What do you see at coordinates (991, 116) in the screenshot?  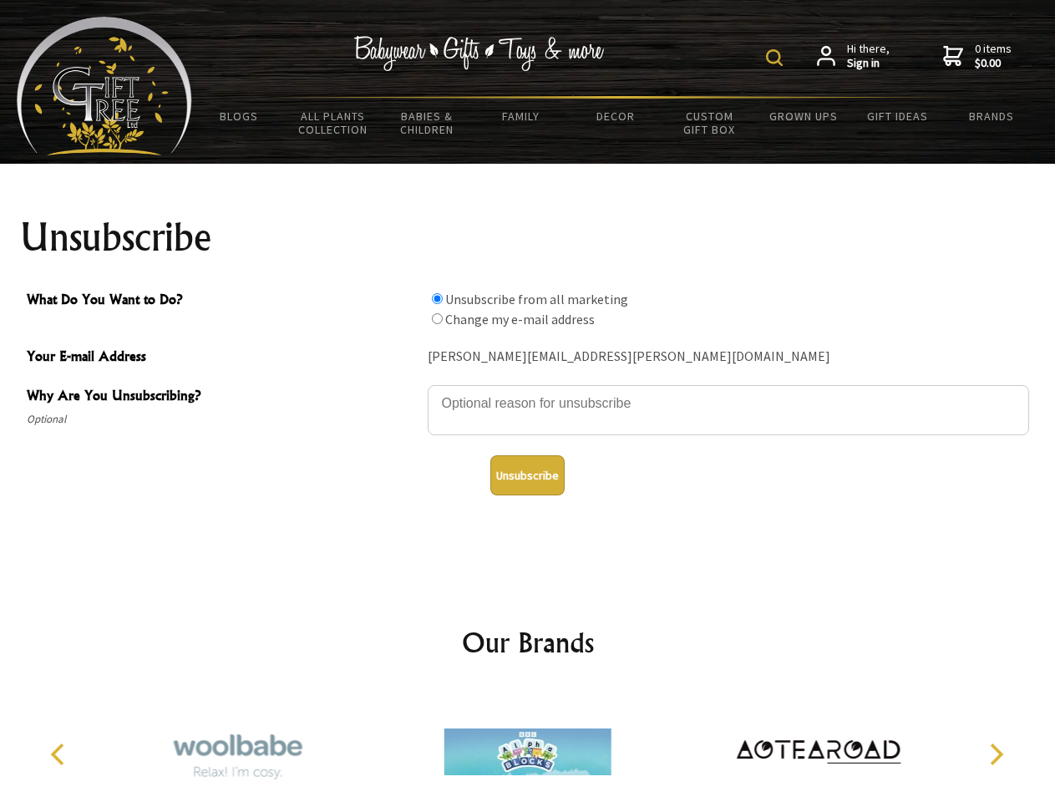 I see `a: Brands` at bounding box center [991, 116].